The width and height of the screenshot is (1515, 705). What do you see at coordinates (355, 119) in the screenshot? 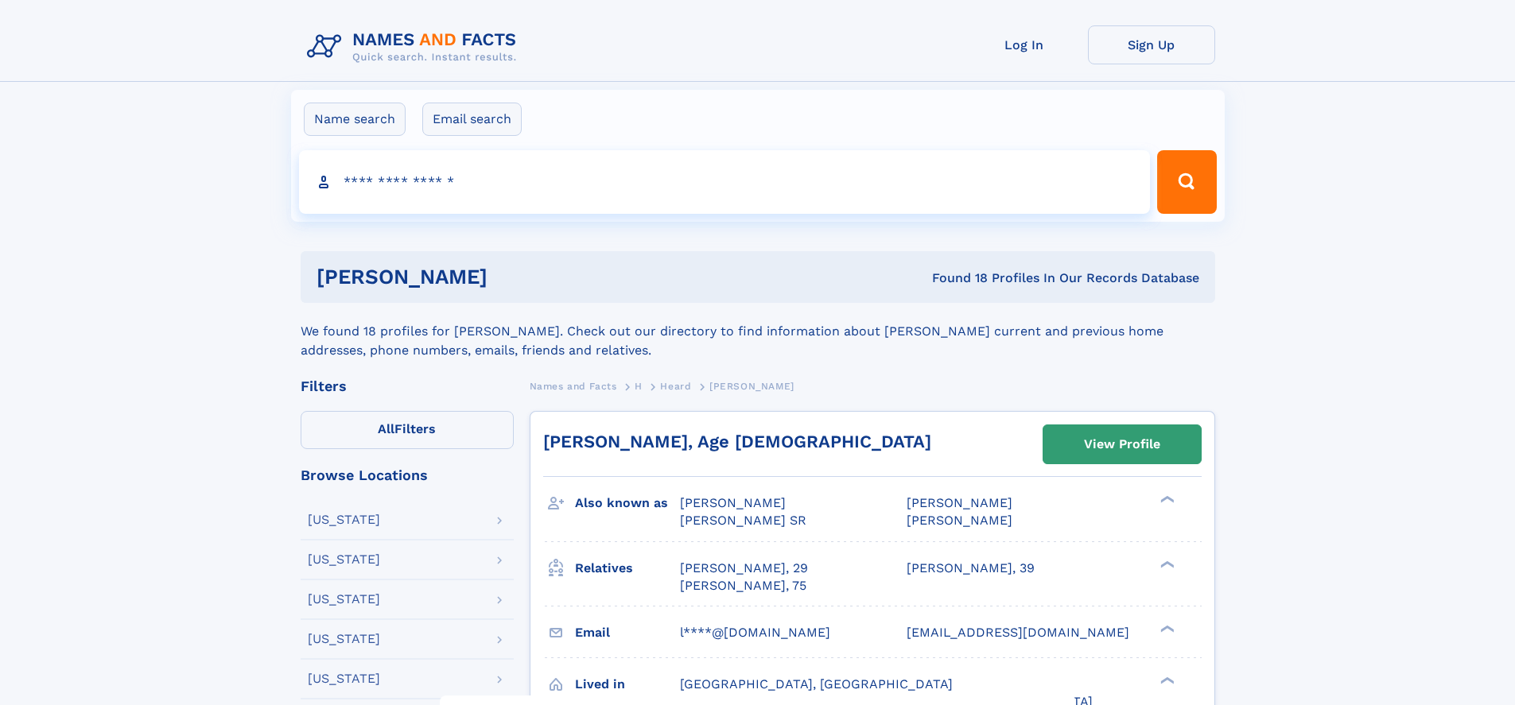
I see `label: Name search` at bounding box center [355, 119].